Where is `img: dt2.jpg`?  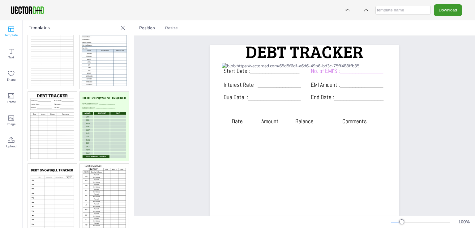
img: dt2.jpg is located at coordinates (104, 54).